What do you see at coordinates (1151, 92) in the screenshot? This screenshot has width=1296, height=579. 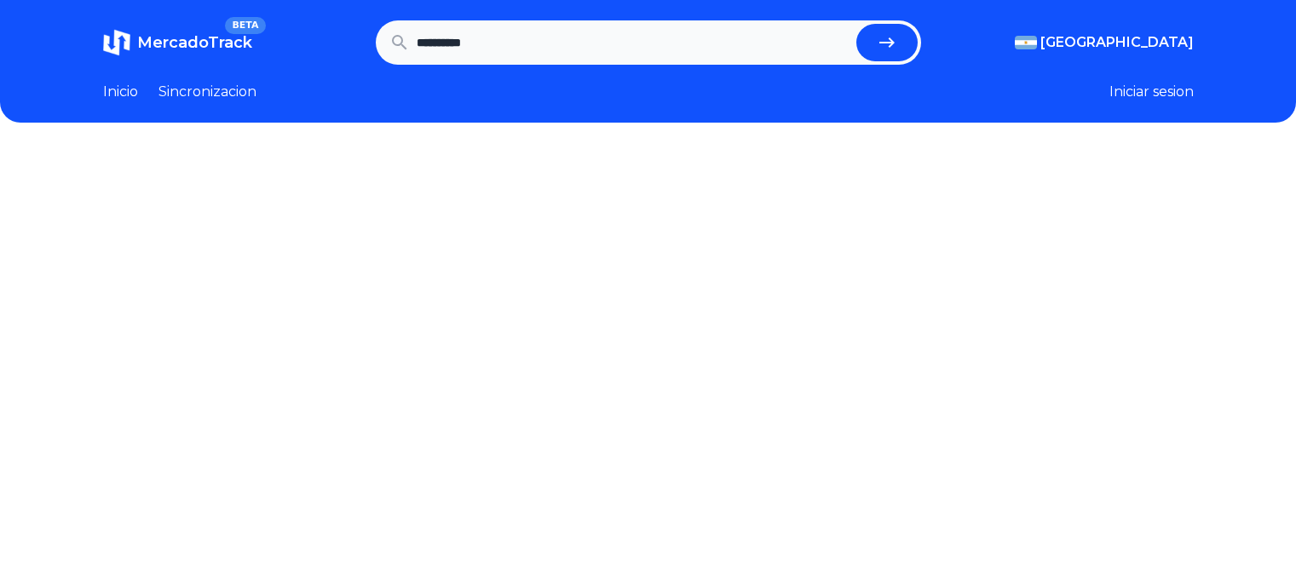 I see `button: Iniciar sesion` at bounding box center [1151, 92].